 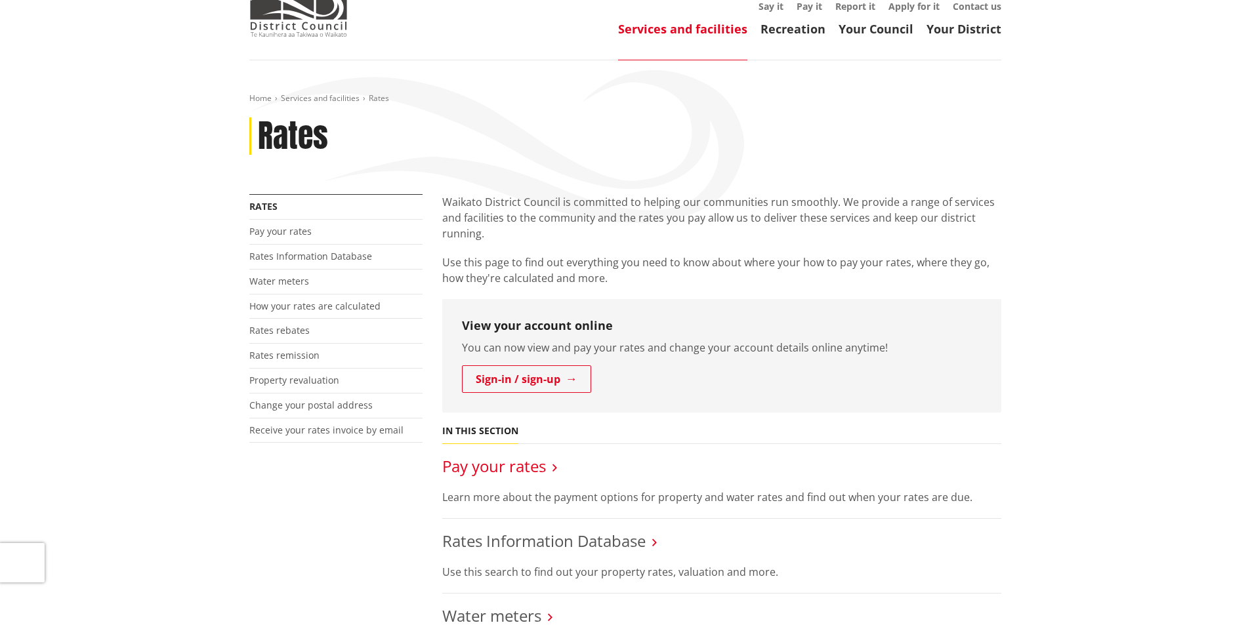 What do you see at coordinates (263, 206) in the screenshot?
I see `a: Rates` at bounding box center [263, 206].